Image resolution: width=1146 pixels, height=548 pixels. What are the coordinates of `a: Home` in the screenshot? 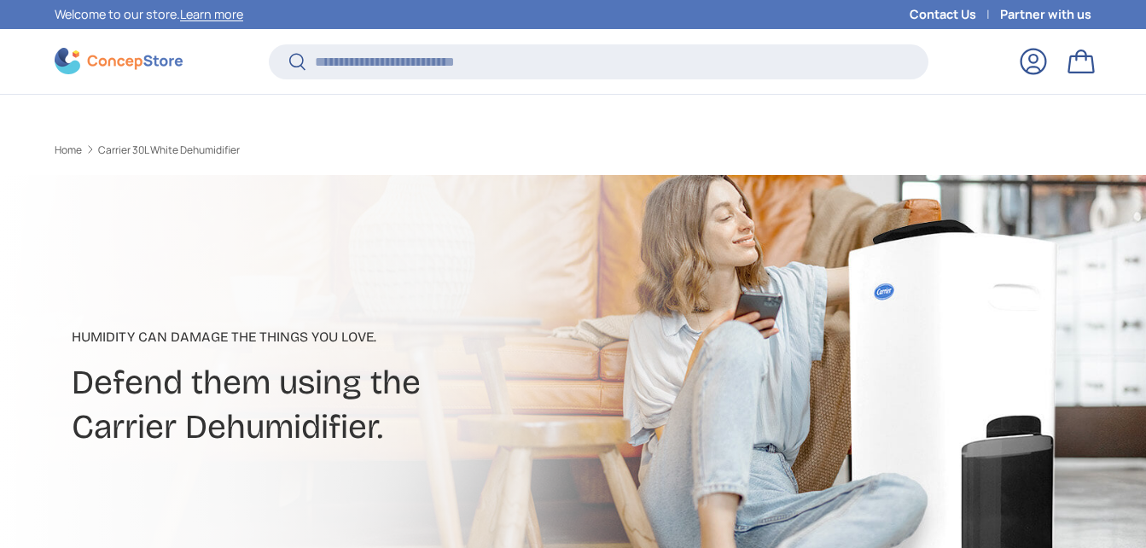 It's located at (68, 150).